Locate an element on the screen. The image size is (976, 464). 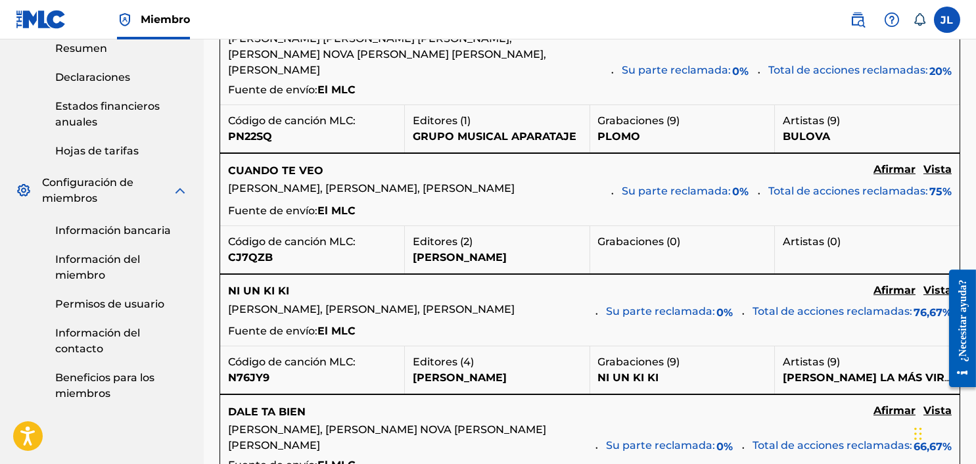
img: ayuda is located at coordinates (891, 20).